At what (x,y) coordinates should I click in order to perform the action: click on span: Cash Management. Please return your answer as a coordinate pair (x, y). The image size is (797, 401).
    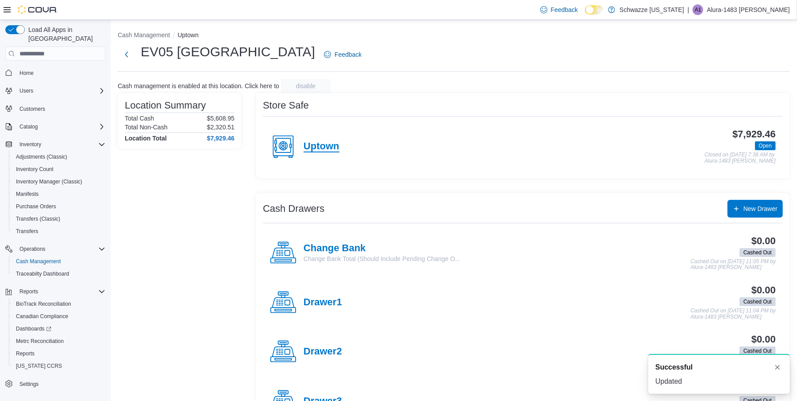
    Looking at the image, I should click on (38, 261).